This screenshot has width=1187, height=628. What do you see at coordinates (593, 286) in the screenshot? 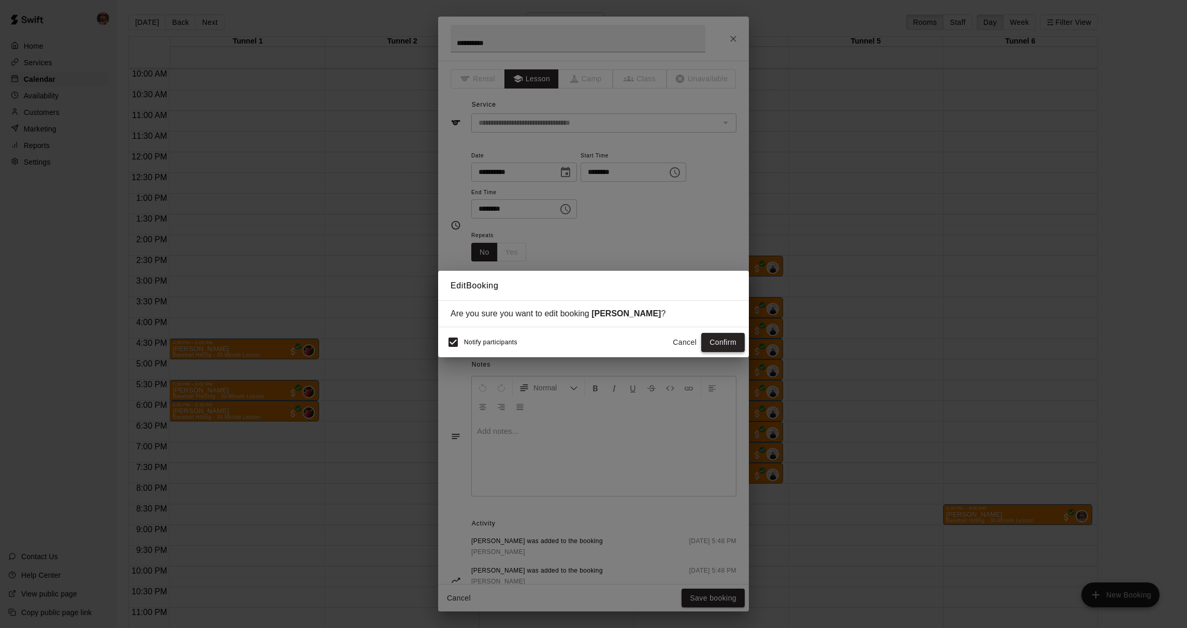
I see `h2: Edit Booking` at bounding box center [593, 286].